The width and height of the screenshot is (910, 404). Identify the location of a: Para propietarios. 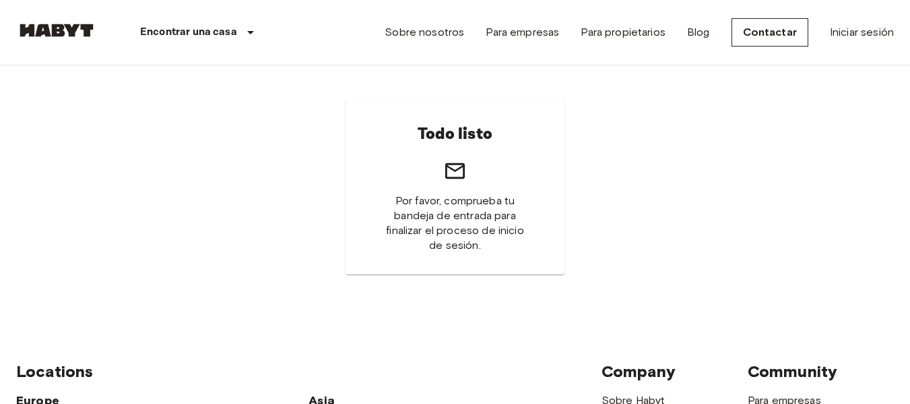
(623, 32).